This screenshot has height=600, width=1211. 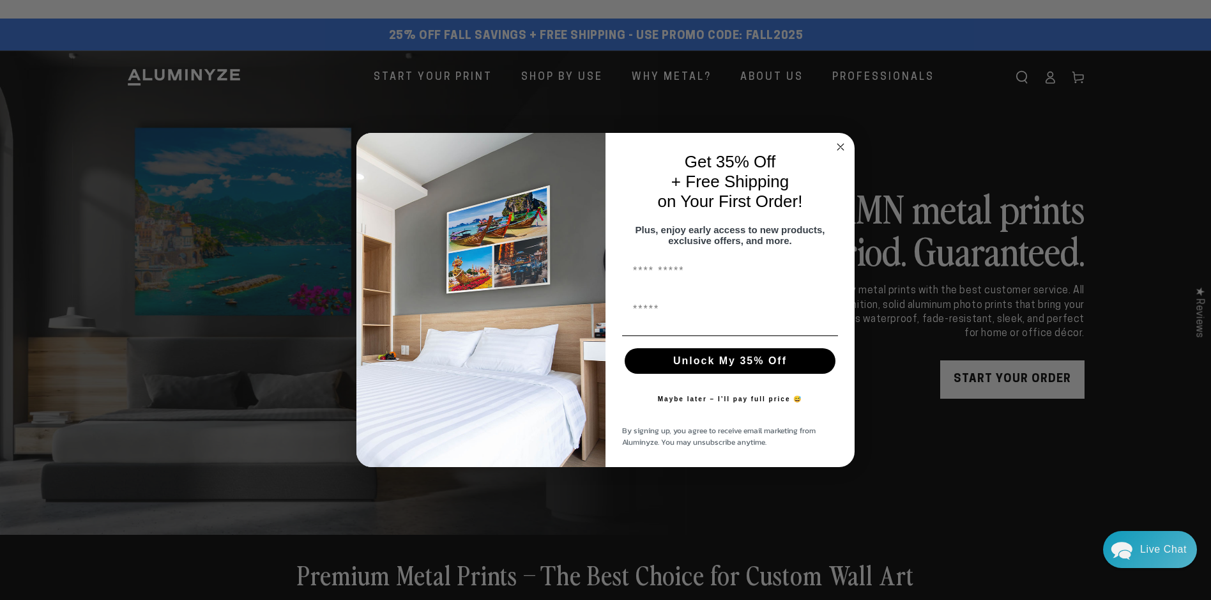 I want to click on span: By signing up, you agree to receive email marketing from Aluminyze. You may unsubscribe anytime., so click(x=719, y=436).